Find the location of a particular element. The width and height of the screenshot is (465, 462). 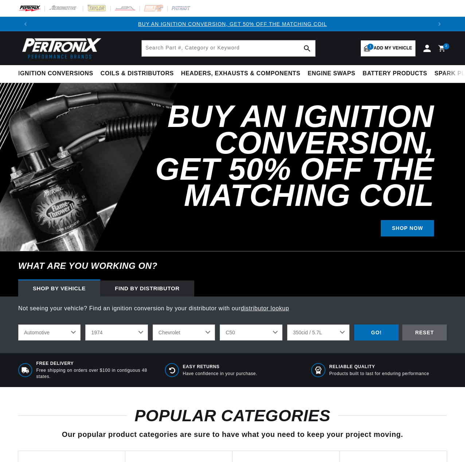

span: Battery Products is located at coordinates (394, 74).